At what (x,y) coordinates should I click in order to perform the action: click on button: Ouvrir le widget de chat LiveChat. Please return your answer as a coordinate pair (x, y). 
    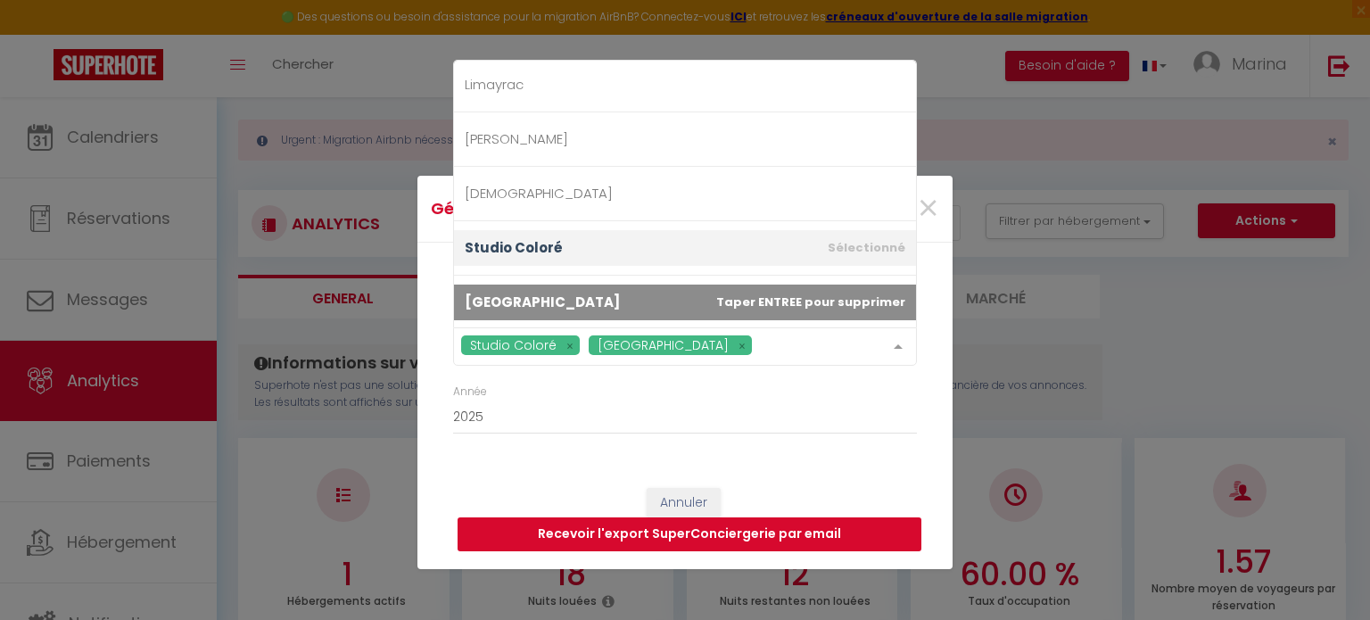
    Looking at the image, I should click on (41, 34).